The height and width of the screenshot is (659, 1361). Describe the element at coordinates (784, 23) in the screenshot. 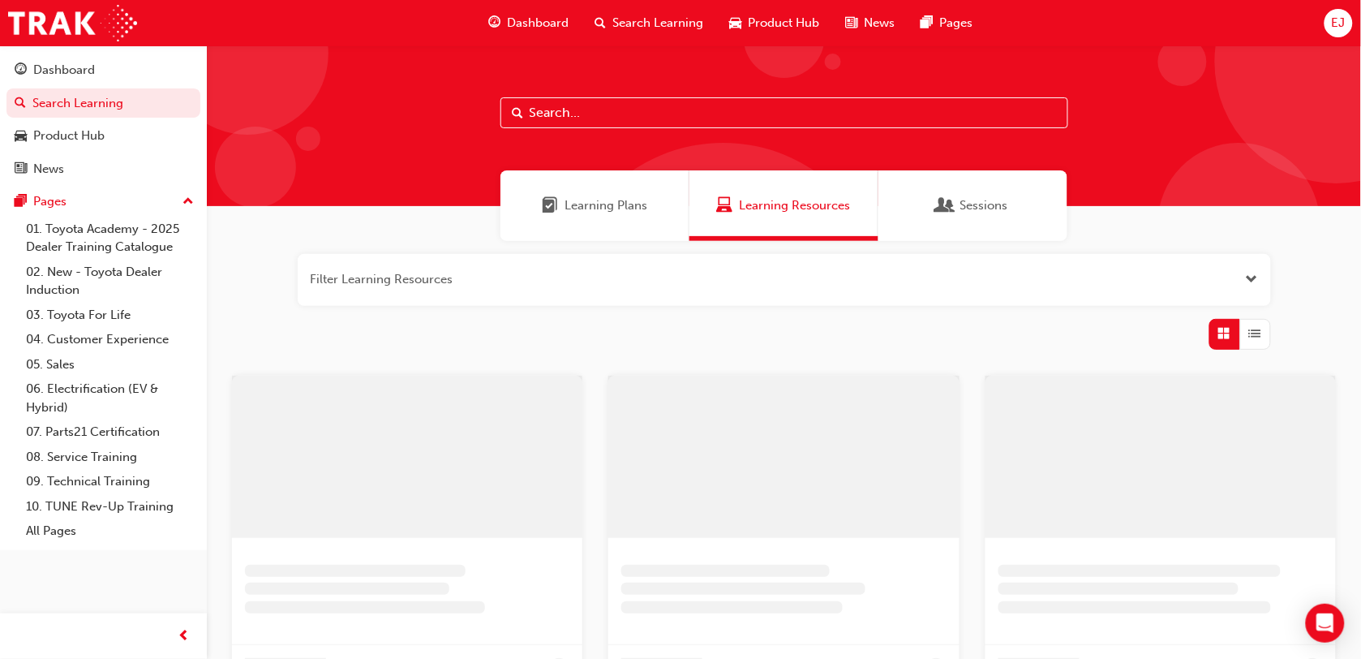

I see `span: Product Hub` at that location.